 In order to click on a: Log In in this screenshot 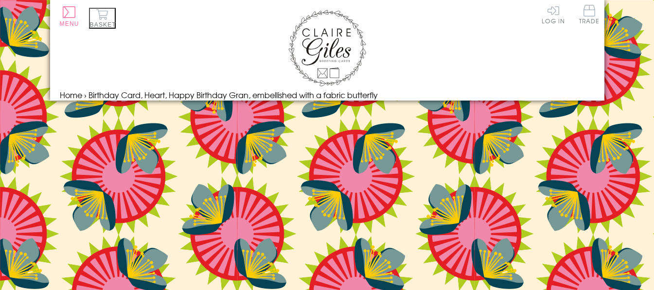, I will do `click(553, 14)`.